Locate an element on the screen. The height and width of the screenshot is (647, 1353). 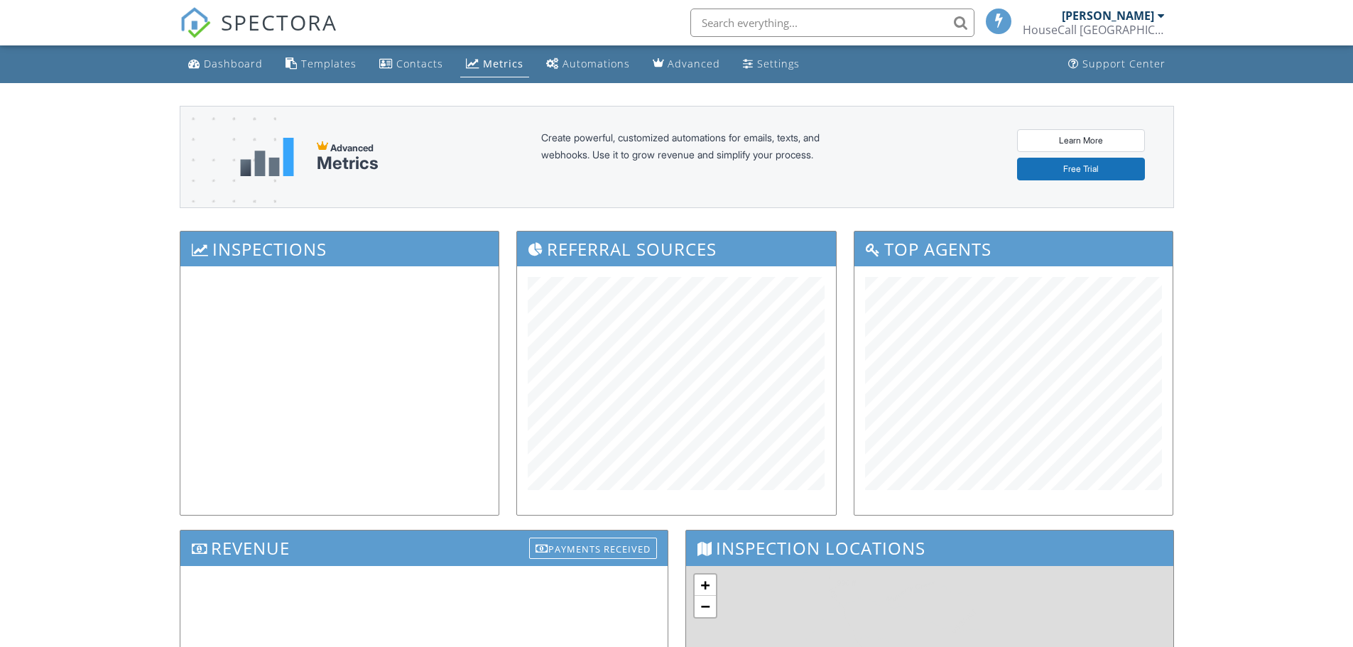
h3: Top Agents is located at coordinates (1013, 249).